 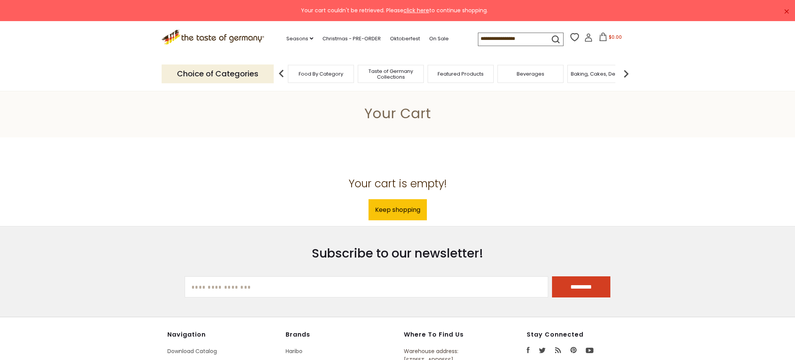 What do you see at coordinates (398, 184) in the screenshot?
I see `h2: Your cart is empty!` at bounding box center [398, 184].